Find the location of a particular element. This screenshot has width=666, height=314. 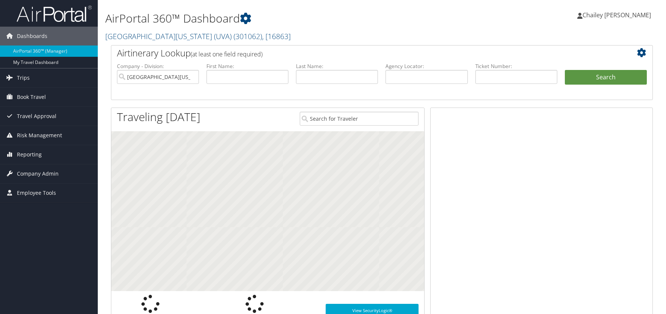

label: Company - Division: is located at coordinates (158, 66).